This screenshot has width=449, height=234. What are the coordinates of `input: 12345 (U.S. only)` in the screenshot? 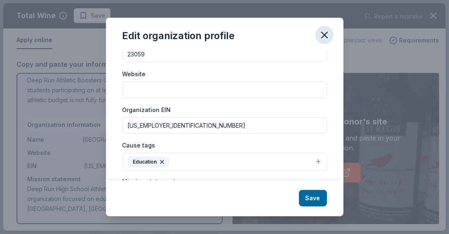 It's located at (225, 54).